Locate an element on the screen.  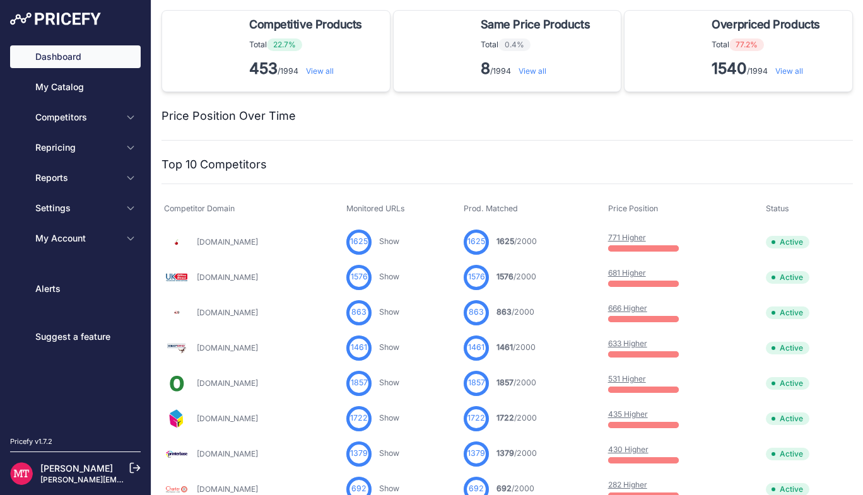
span: Reports is located at coordinates (76, 178).